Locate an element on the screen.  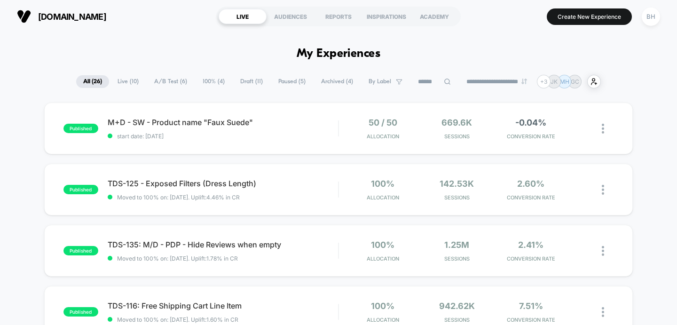
button: BH is located at coordinates (651, 16).